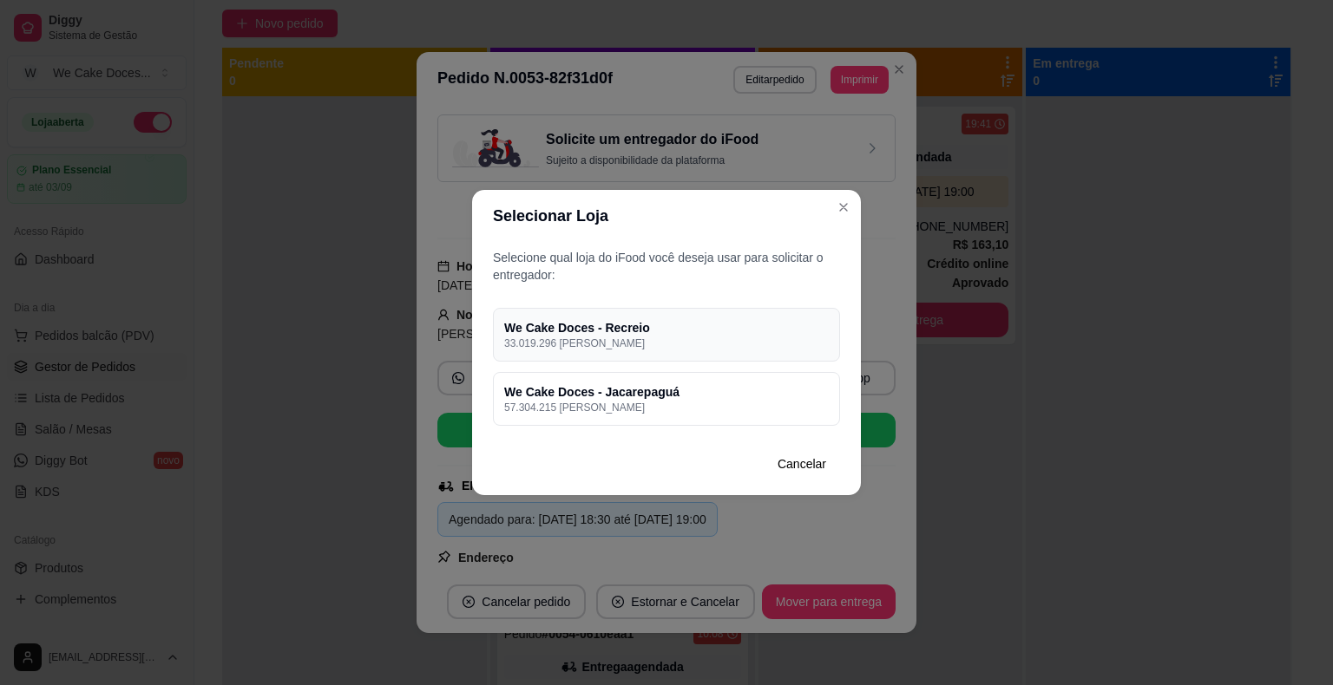 This screenshot has width=1333, height=685. Describe the element at coordinates (802, 464) in the screenshot. I see `button: Cancelar` at that location.